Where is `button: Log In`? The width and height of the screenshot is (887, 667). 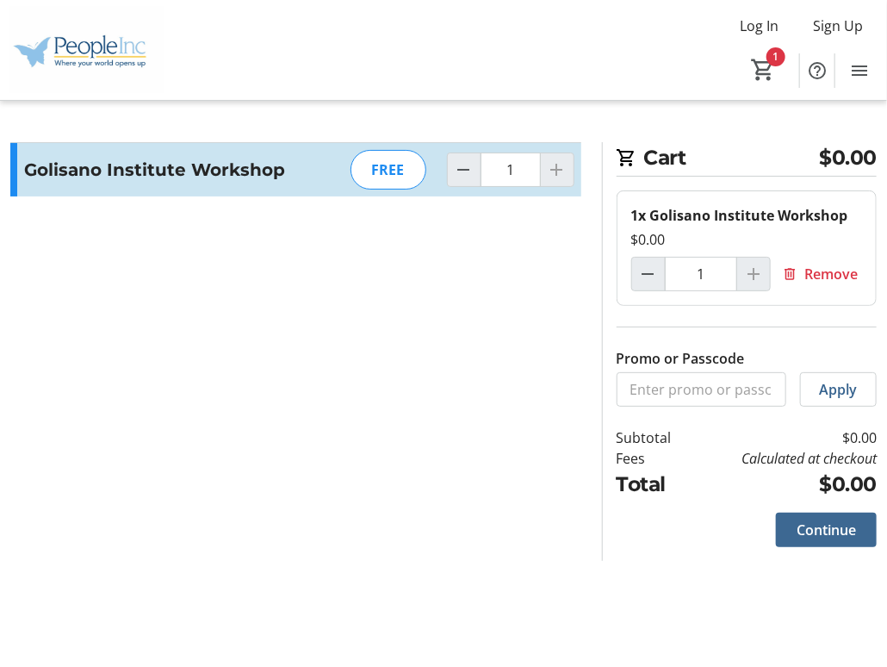 button: Log In is located at coordinates (759, 26).